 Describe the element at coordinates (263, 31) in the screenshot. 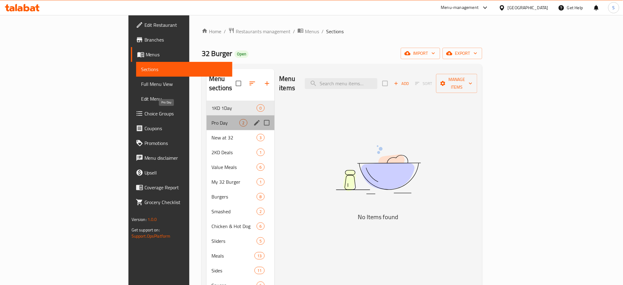

I see `span: Restaurants management` at that location.